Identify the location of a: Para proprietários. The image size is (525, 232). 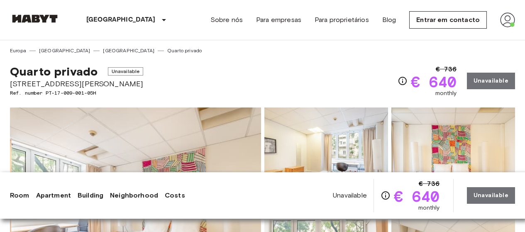
(342, 20).